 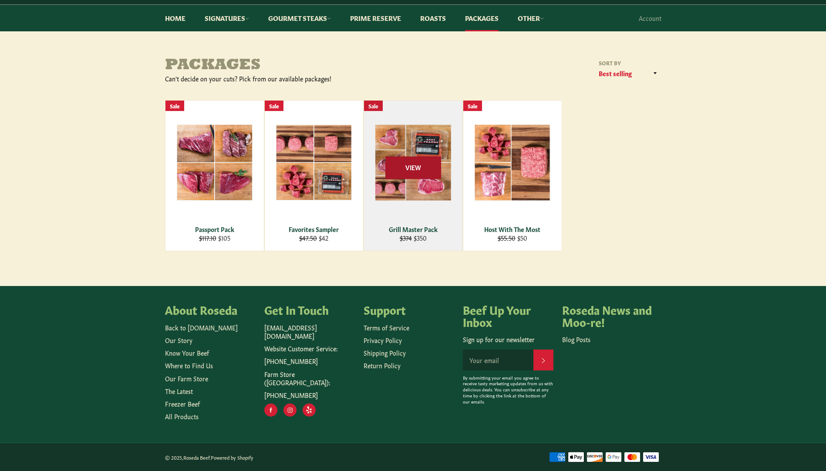 I want to click on img: Passport Pack, so click(x=215, y=162).